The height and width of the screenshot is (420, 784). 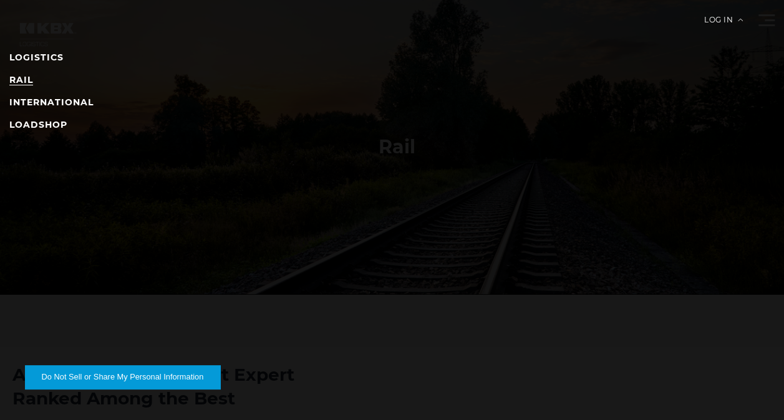 I want to click on img: arrow, so click(x=740, y=20).